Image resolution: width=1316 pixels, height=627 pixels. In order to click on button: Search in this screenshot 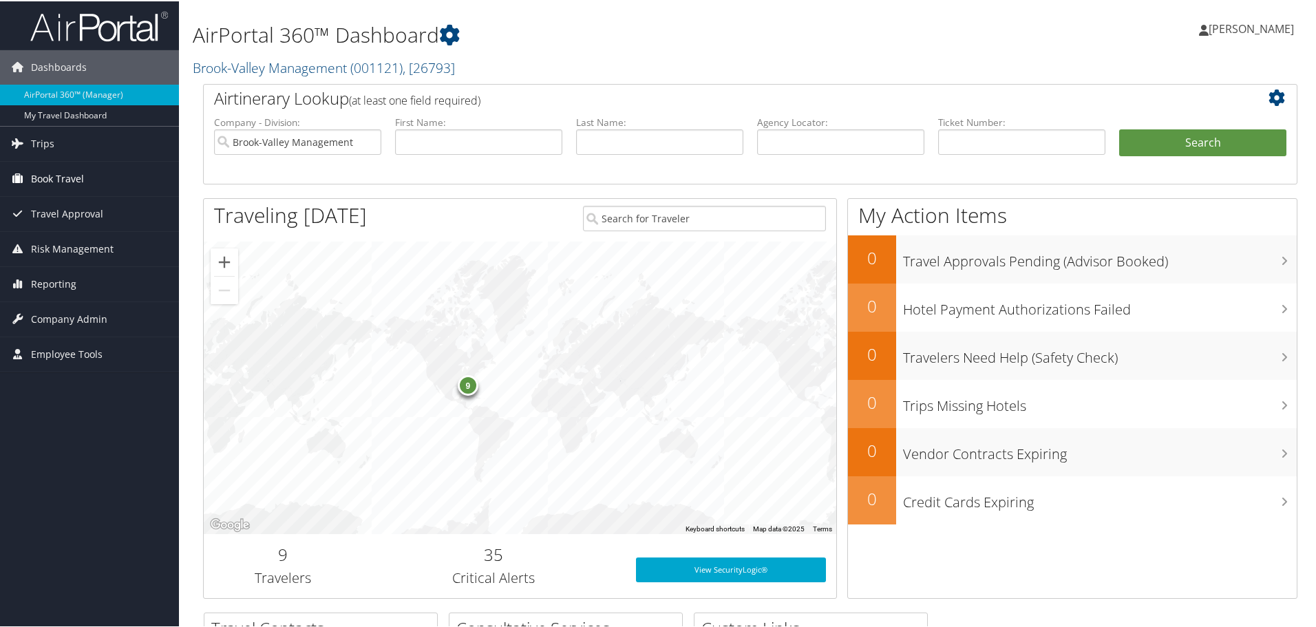, I will do `click(1203, 142)`.